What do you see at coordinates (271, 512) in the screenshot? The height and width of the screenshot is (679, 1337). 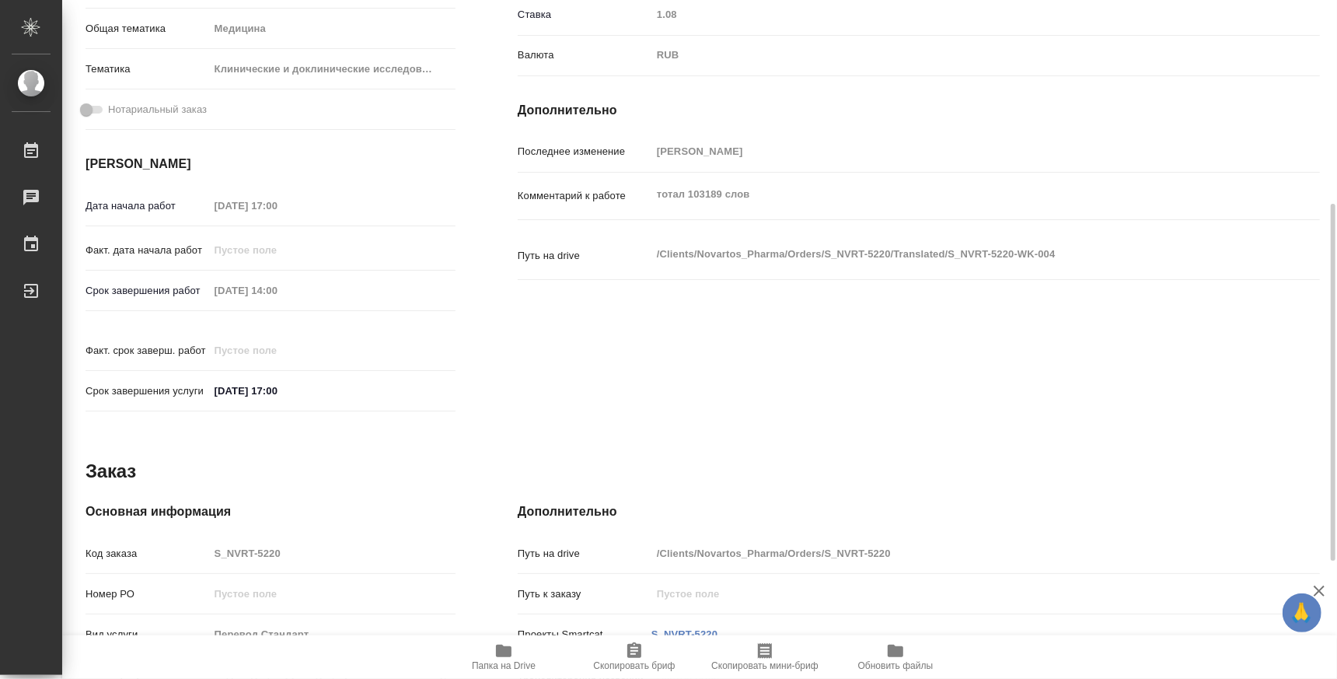 I see `h4: Основная информация` at bounding box center [271, 512].